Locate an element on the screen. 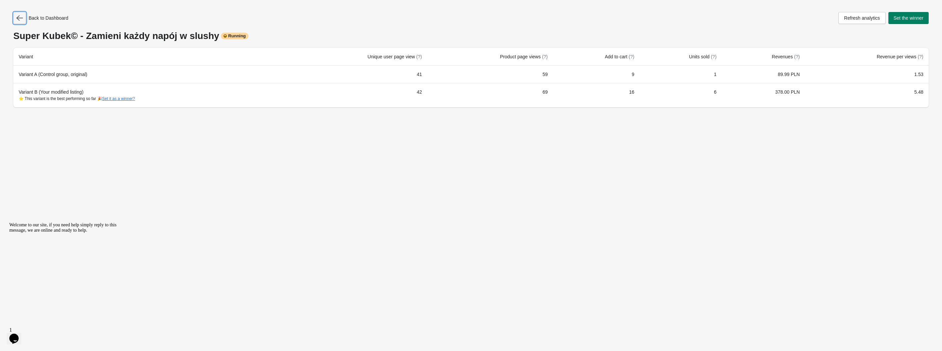 The image size is (942, 351). button: Refresh analytics is located at coordinates (862, 18).